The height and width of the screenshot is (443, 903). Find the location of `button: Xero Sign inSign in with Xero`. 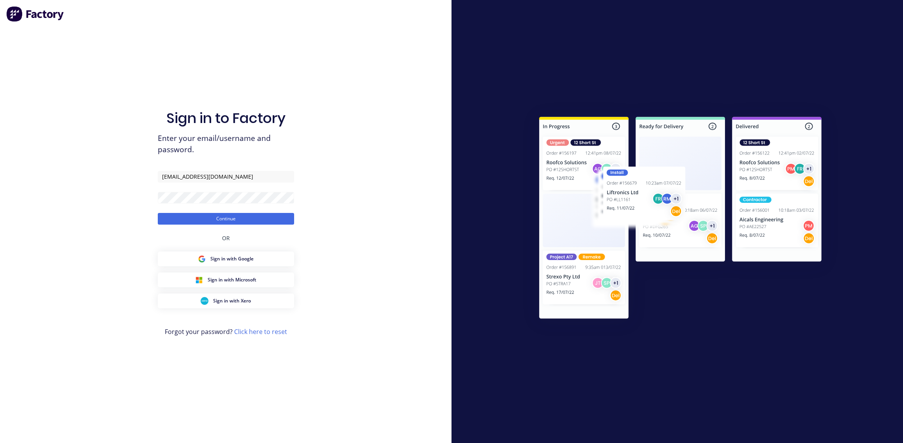

button: Xero Sign inSign in with Xero is located at coordinates (226, 301).